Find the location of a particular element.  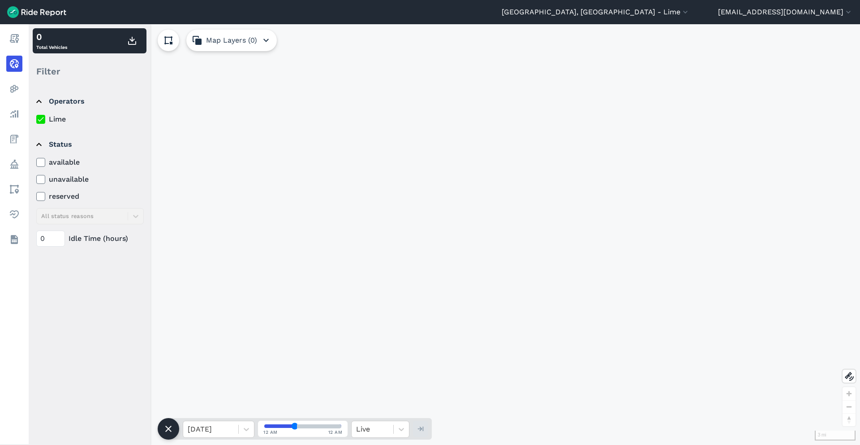

div: loading is located at coordinates (445, 234).